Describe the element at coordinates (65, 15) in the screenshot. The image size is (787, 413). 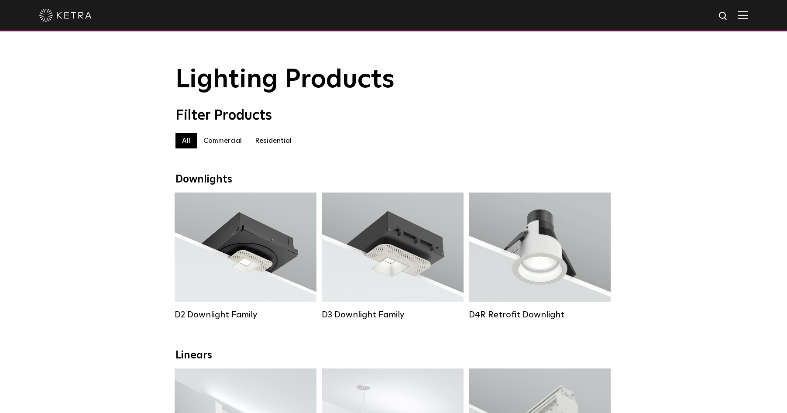
I see `img: ketra-logo-2019-white` at that location.